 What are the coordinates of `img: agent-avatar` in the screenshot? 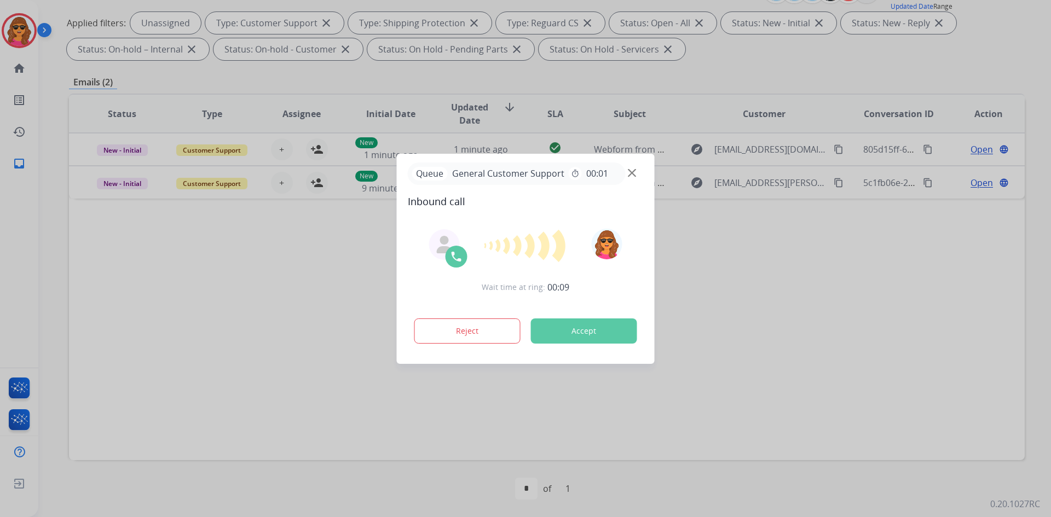 It's located at (444, 245).